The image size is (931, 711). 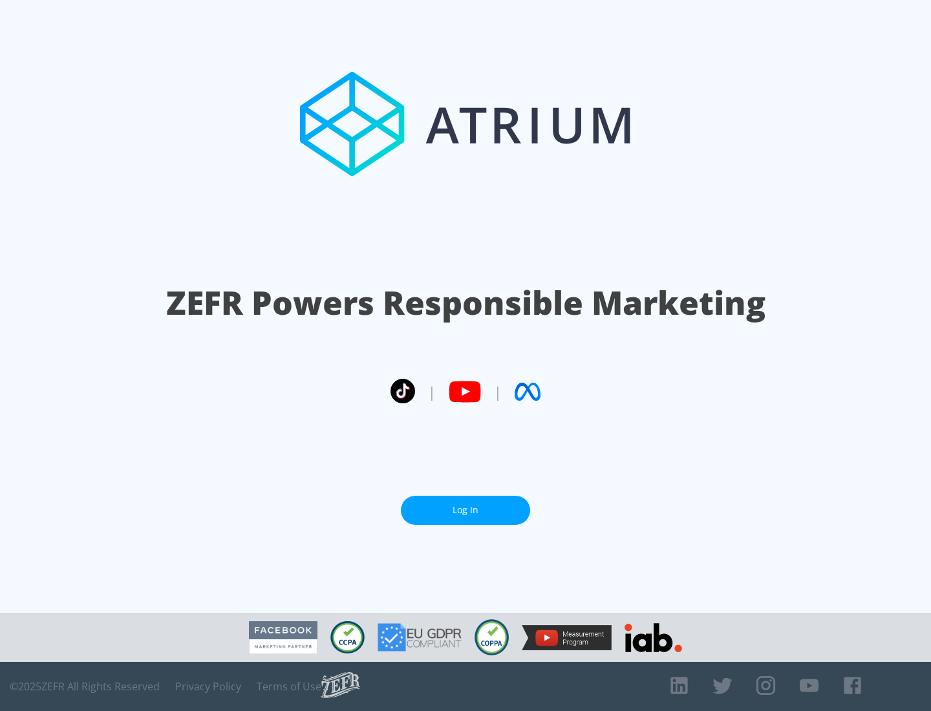 I want to click on img: GDPR Compliant, so click(x=419, y=637).